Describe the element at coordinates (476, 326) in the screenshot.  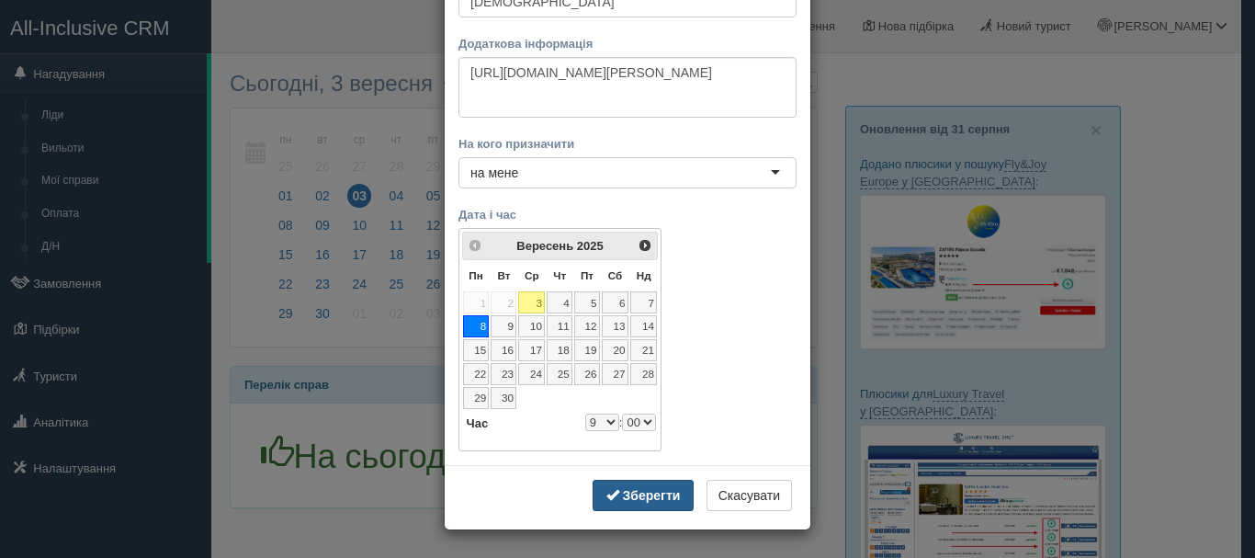
I see `a: 8` at that location.